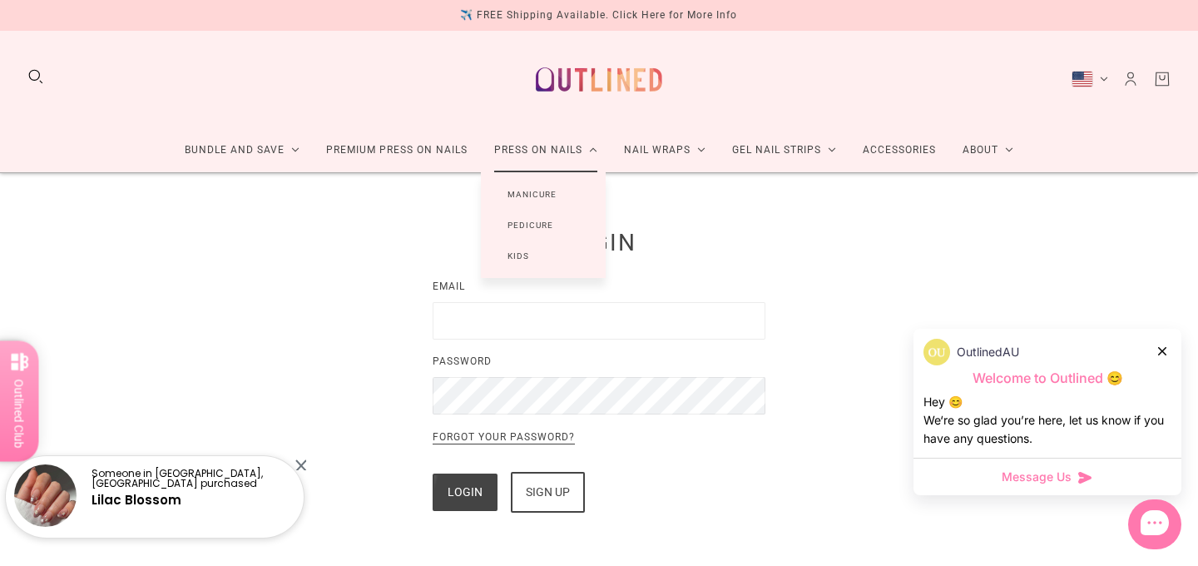 The image size is (1198, 566). Describe the element at coordinates (1037, 477) in the screenshot. I see `span: Message Us` at that location.